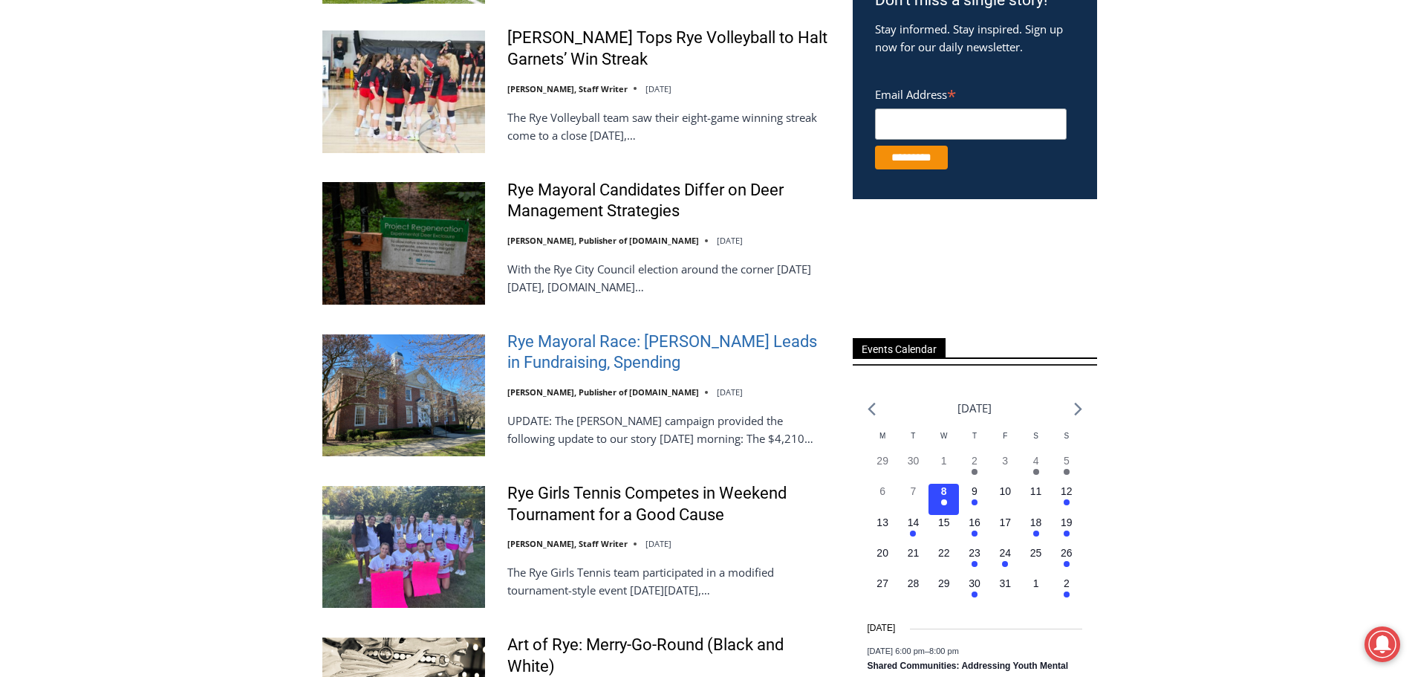  Describe the element at coordinates (670, 201) in the screenshot. I see `a: Rye Mayoral Candidates Differ on Deer Management Strategies` at that location.